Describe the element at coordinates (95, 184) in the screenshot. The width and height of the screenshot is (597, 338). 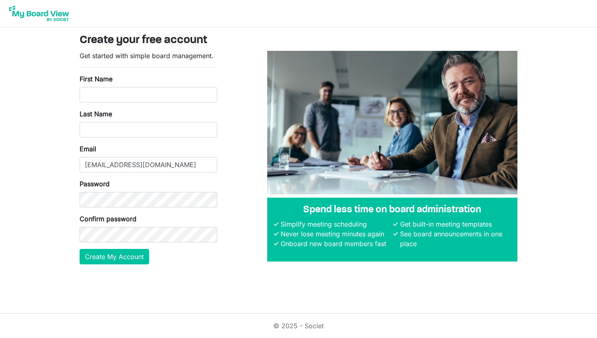
I see `label: Password` at that location.